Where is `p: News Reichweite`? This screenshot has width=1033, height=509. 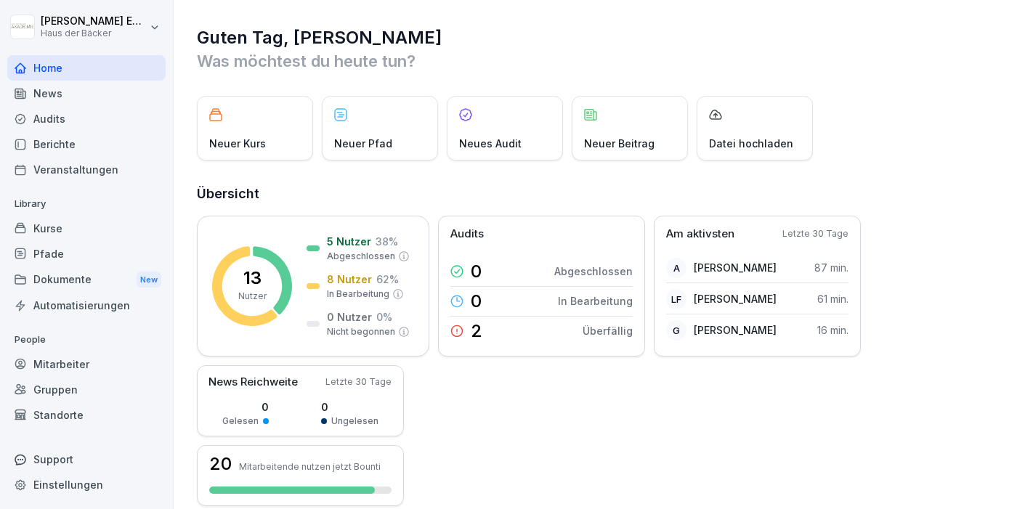 p: News Reichweite is located at coordinates (253, 382).